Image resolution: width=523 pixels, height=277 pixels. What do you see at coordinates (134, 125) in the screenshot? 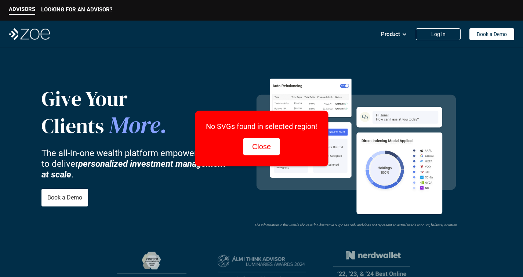
I see `span: More` at bounding box center [134, 125].